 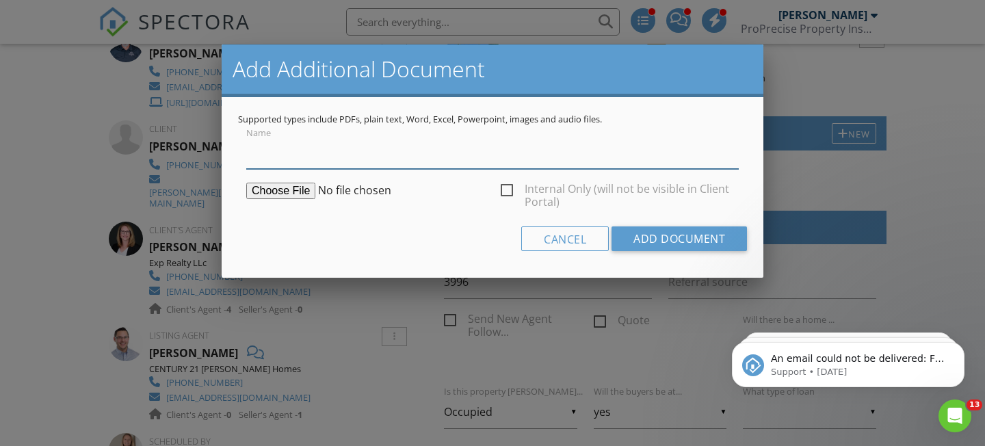 What do you see at coordinates (974, 405) in the screenshot?
I see `span: 13` at bounding box center [974, 405].